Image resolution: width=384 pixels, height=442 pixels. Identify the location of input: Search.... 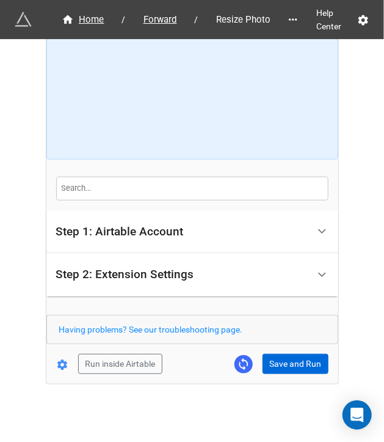
(192, 188).